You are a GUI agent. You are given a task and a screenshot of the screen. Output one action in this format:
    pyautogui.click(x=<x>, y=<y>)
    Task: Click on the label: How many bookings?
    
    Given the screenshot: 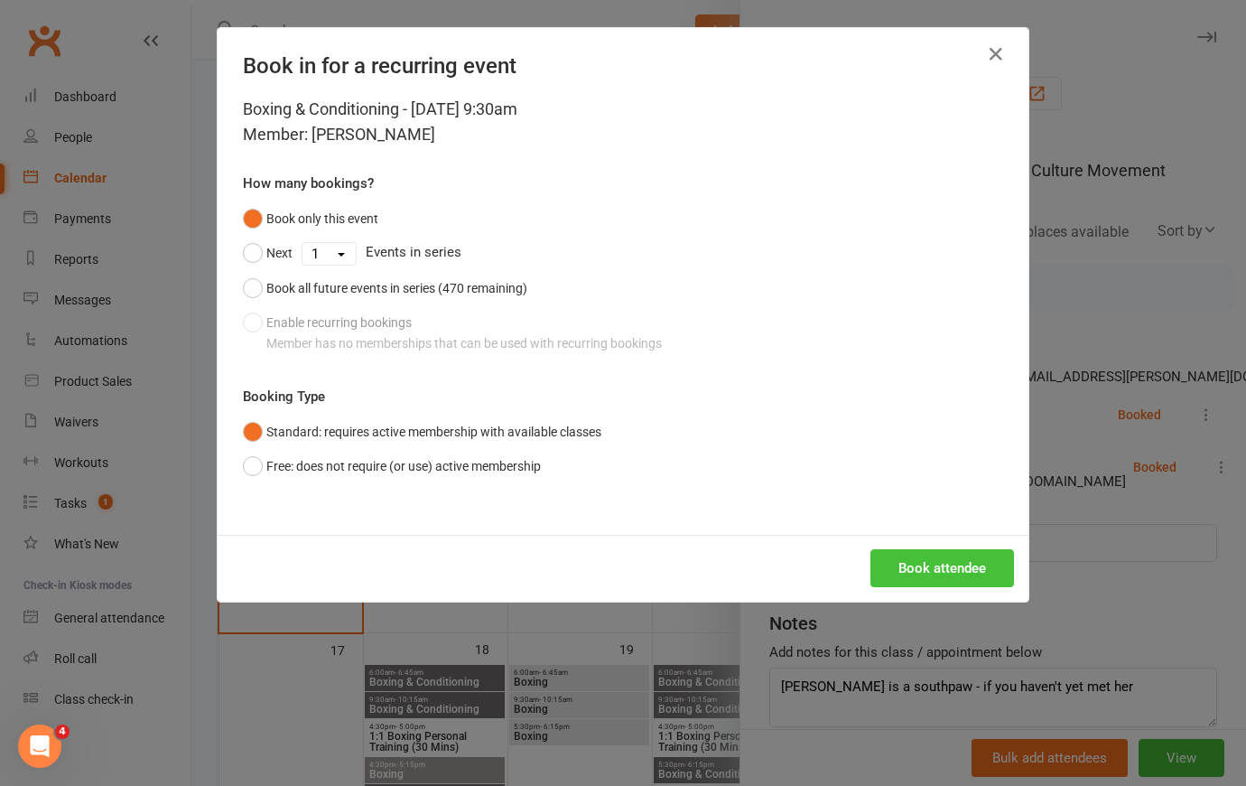 What is the action you would take?
    pyautogui.click(x=308, y=183)
    